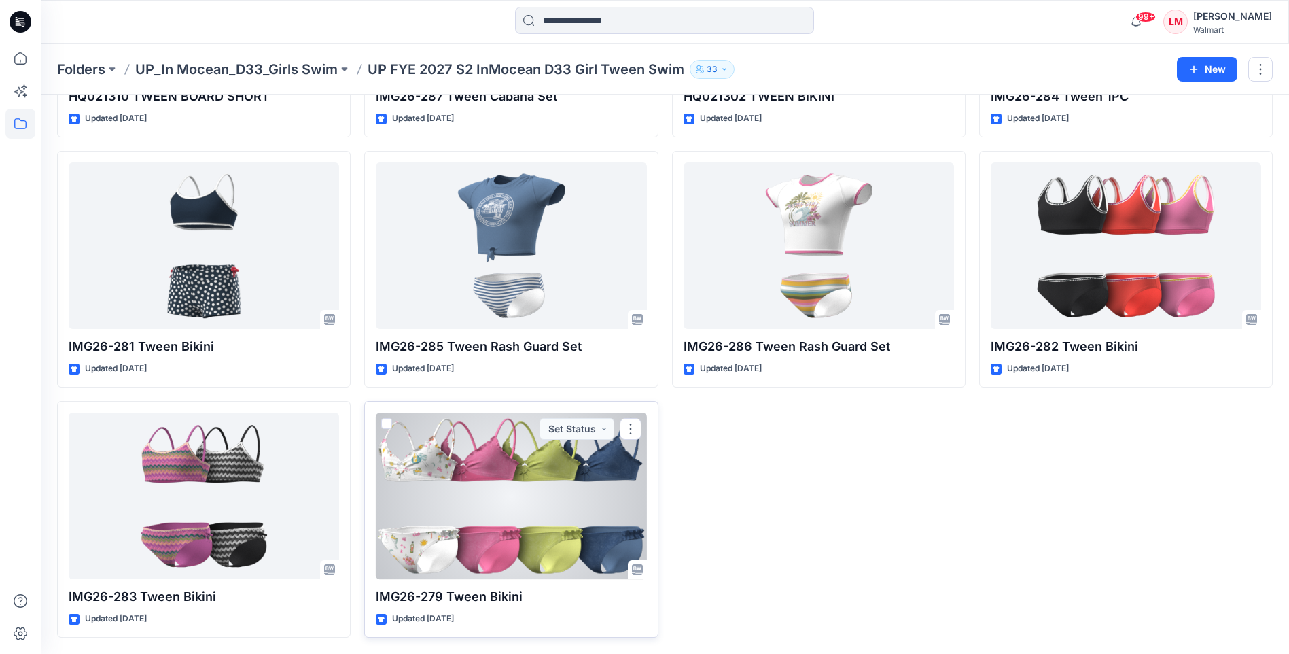 The width and height of the screenshot is (1289, 654). I want to click on p: IMG26-281 Tween Bikini, so click(204, 347).